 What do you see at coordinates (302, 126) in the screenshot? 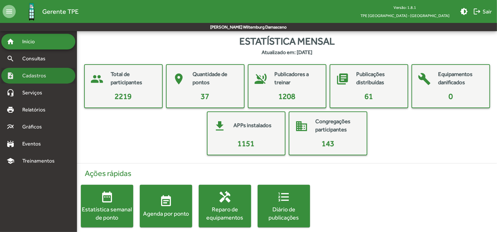
I see `mat-icon: domain` at bounding box center [302, 126].